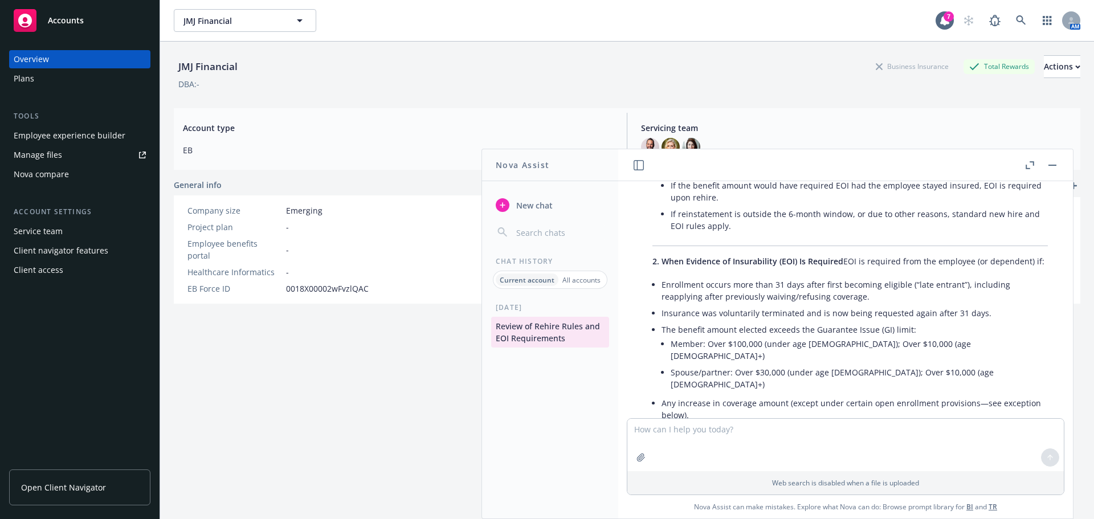  What do you see at coordinates (854, 313) in the screenshot?
I see `li: Insurance was voluntarily terminated and is now being requested again after 31 days.` at bounding box center [854, 313].